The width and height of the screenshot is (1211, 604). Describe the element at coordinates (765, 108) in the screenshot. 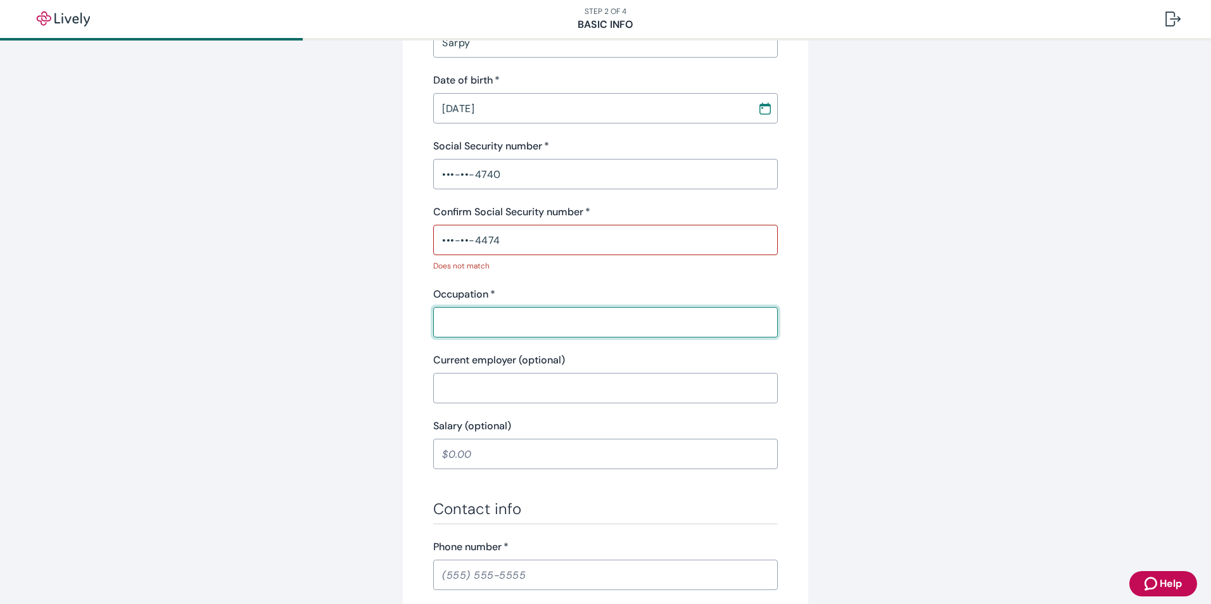

I see `button: Choose date, selected date is May 21, 1987` at that location.